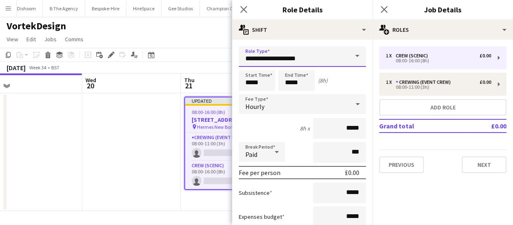 This screenshot has height=225, width=513. Describe the element at coordinates (486, 126) in the screenshot. I see `td: £0.00` at that location.